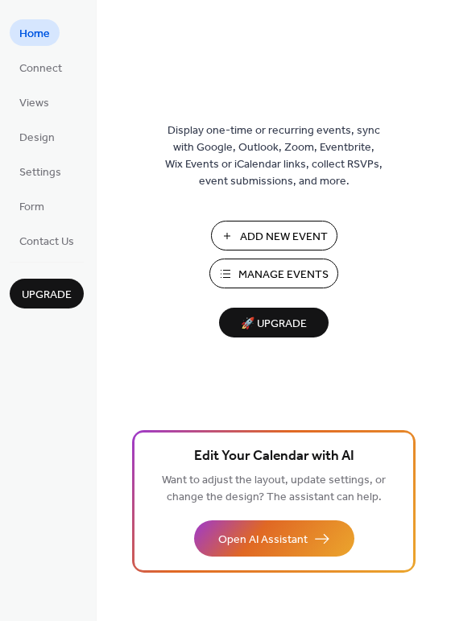 Image resolution: width=451 pixels, height=621 pixels. Describe the element at coordinates (274, 235) in the screenshot. I see `button: Add New Event` at that location.